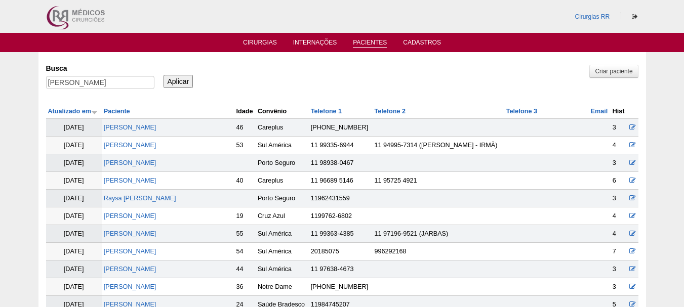 Image resolution: width=684 pixels, height=307 pixels. I want to click on a: Internações, so click(315, 44).